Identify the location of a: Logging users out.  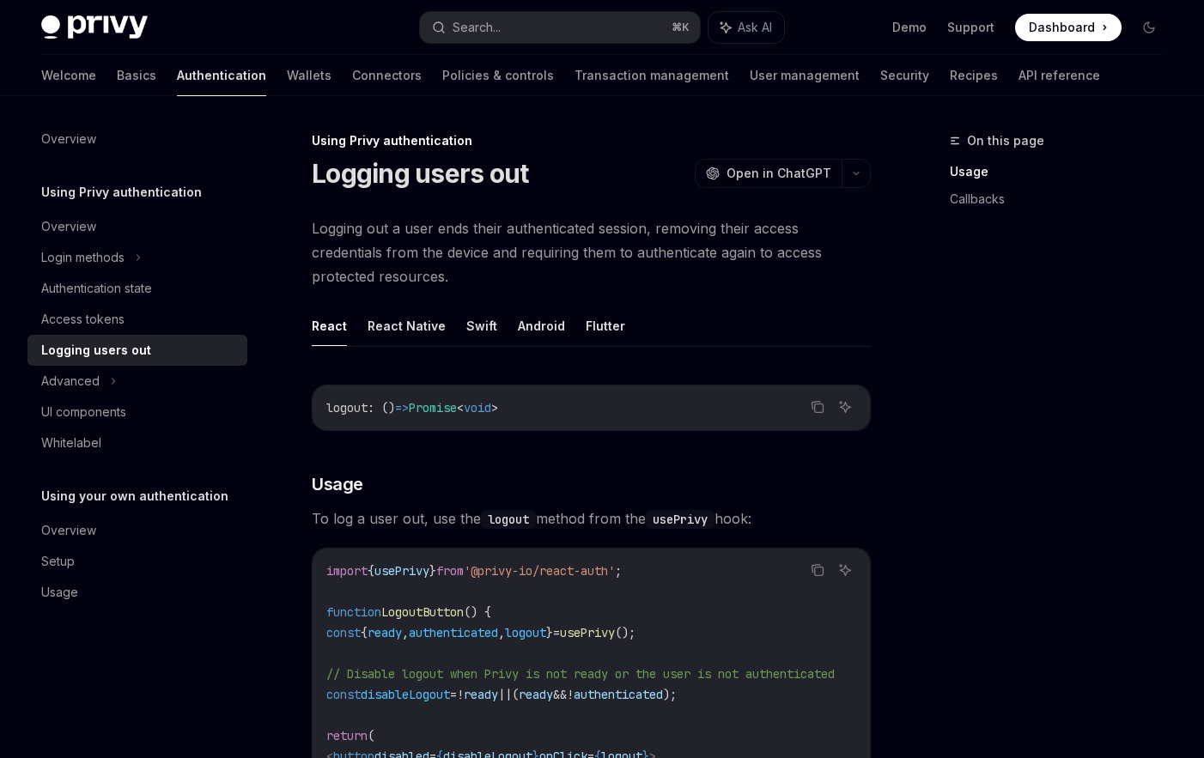
(137, 350).